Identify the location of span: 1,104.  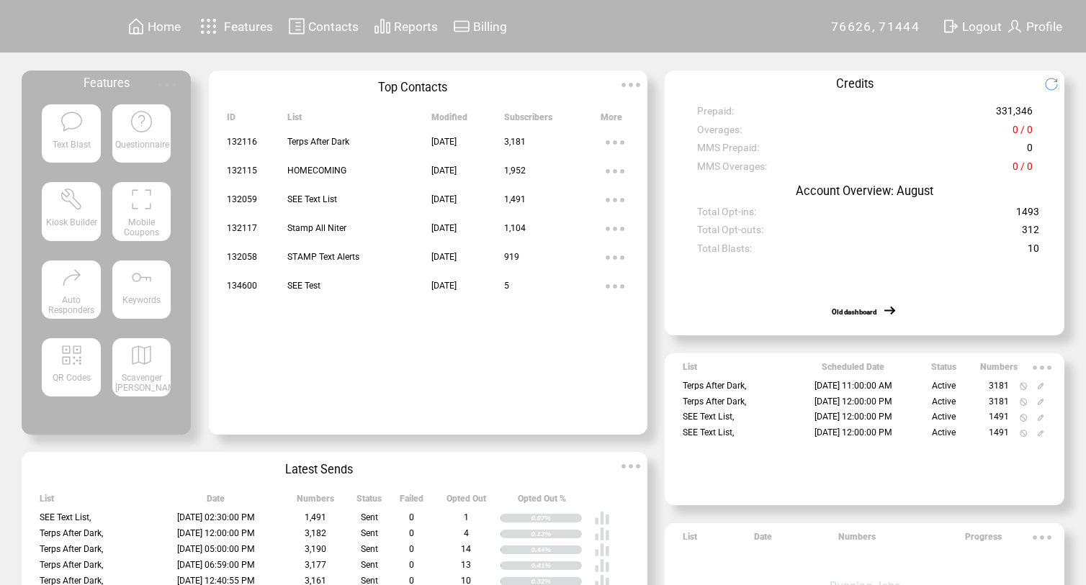
(515, 228).